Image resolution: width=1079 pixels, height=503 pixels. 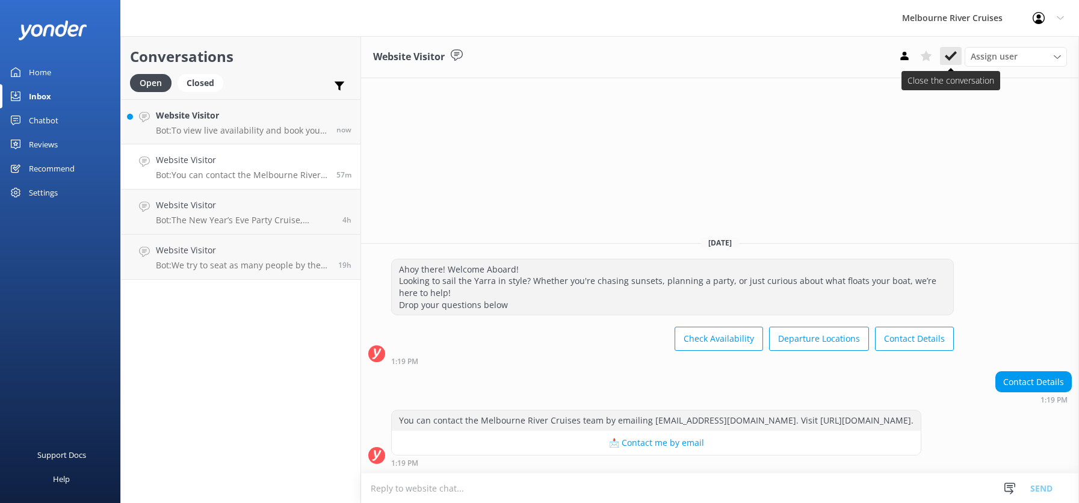 What do you see at coordinates (1016, 57) in the screenshot?
I see `div: Assign User` at bounding box center [1016, 57].